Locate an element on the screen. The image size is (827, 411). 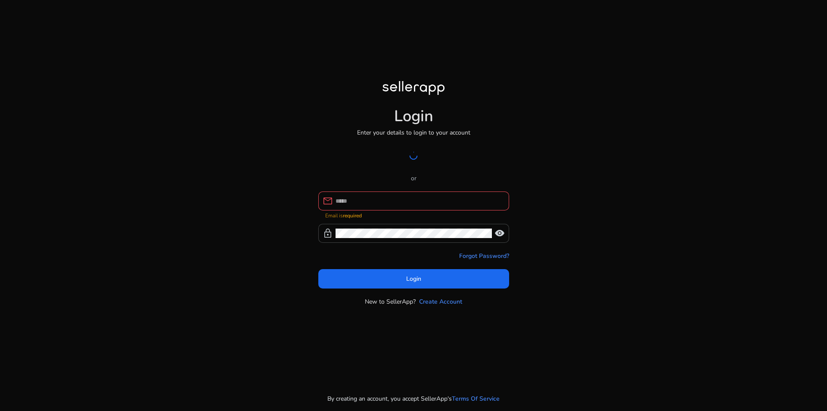
p: or is located at coordinates (414, 178).